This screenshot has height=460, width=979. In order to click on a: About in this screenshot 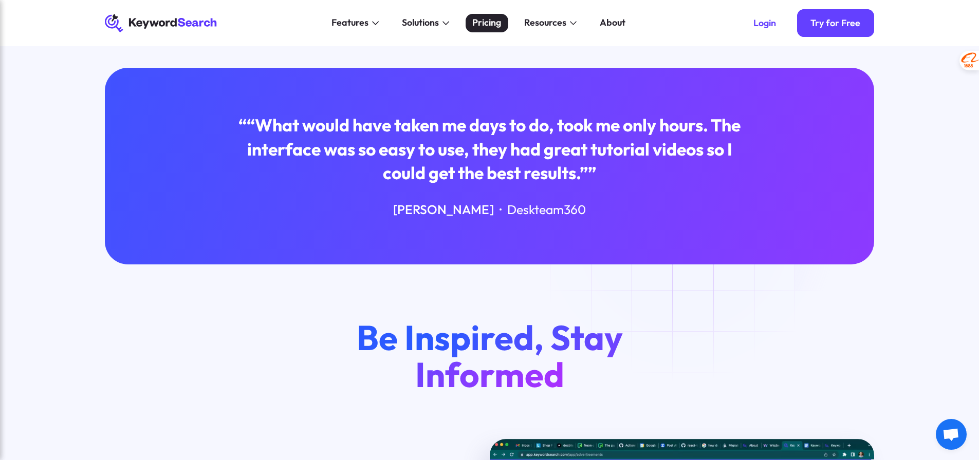, I will do `click(612, 23)`.